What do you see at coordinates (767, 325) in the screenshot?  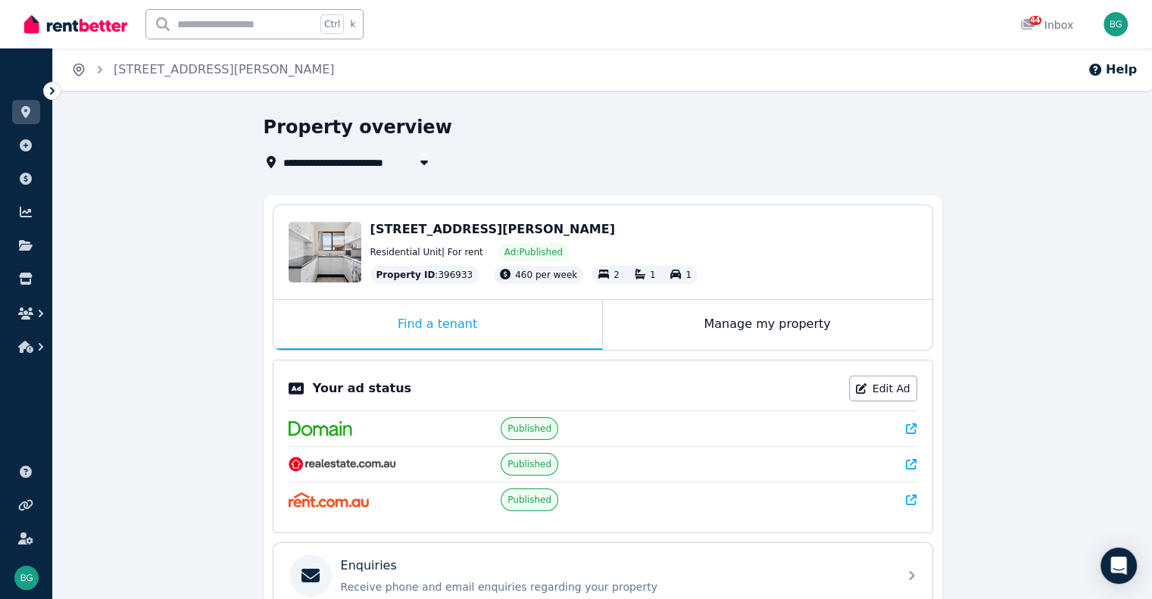 I see `div: Manage my property` at bounding box center [767, 325].